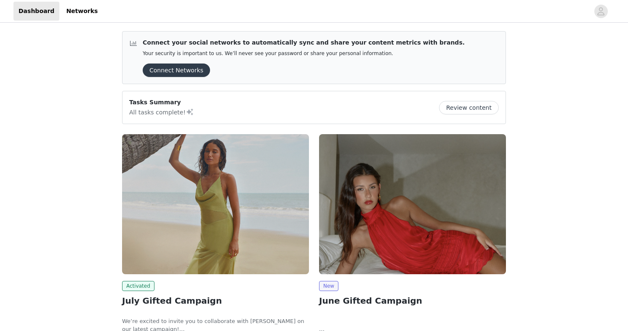 The height and width of the screenshot is (331, 628). What do you see at coordinates (601, 11) in the screenshot?
I see `div: avatar` at bounding box center [601, 11].